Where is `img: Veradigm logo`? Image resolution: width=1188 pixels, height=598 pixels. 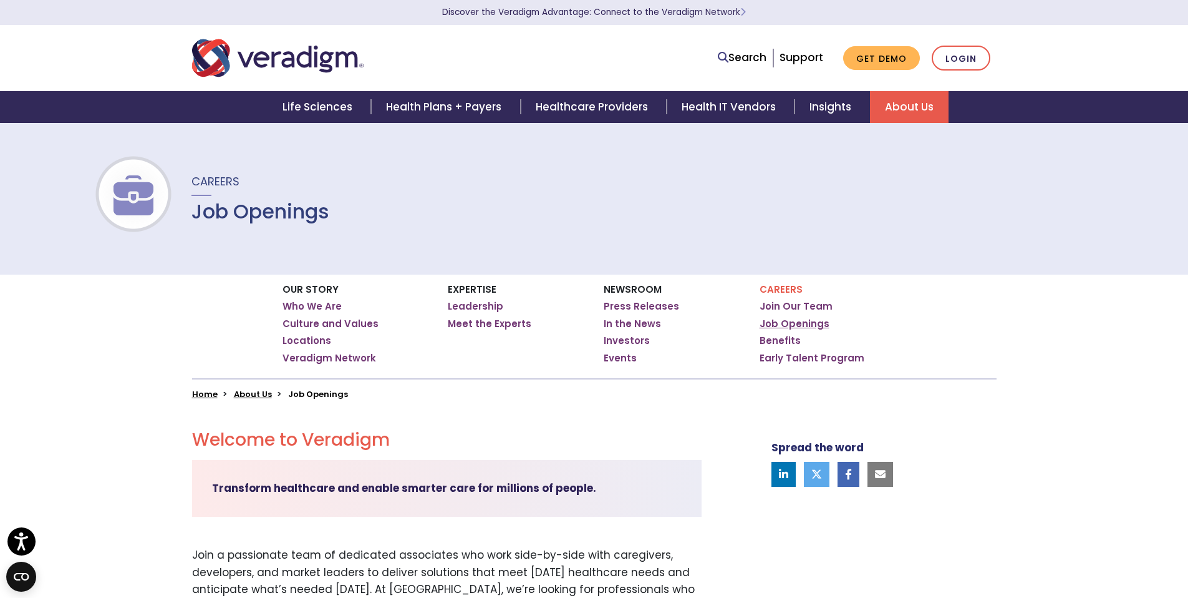 img: Veradigm logo is located at coordinates (278, 58).